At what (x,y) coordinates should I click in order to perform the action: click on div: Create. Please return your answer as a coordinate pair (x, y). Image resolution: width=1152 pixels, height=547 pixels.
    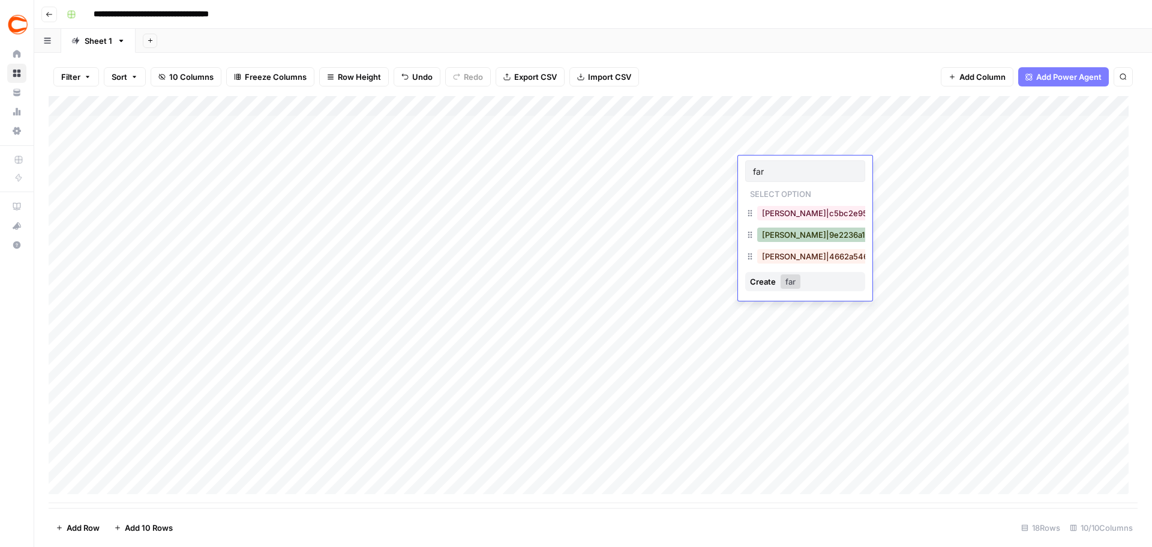
    Looking at the image, I should click on (764, 281).